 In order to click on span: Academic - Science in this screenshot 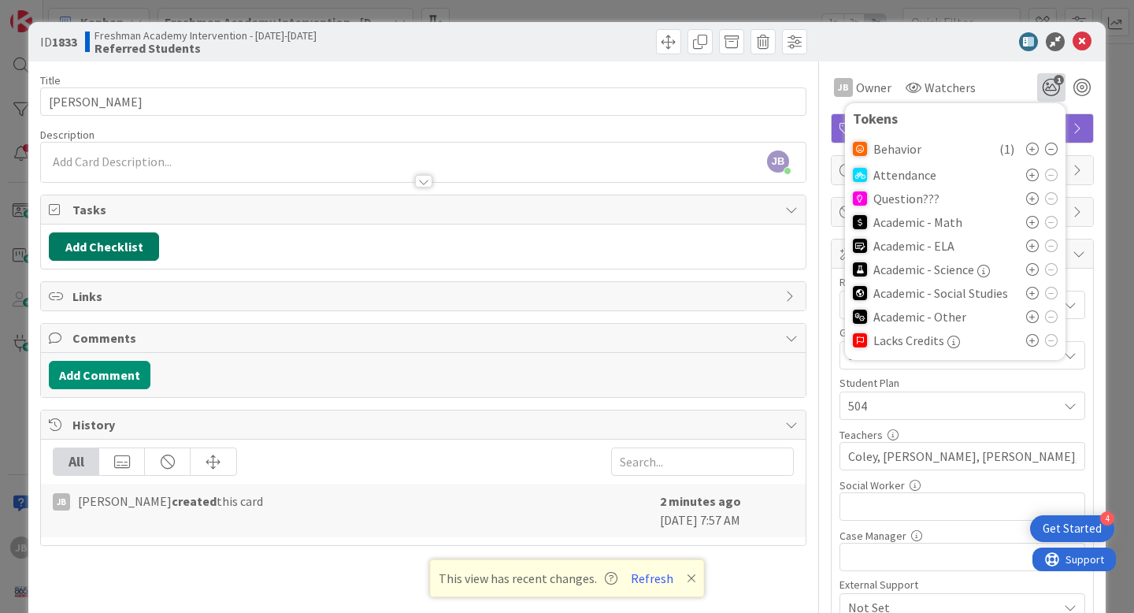, I will do `click(924, 269)`.